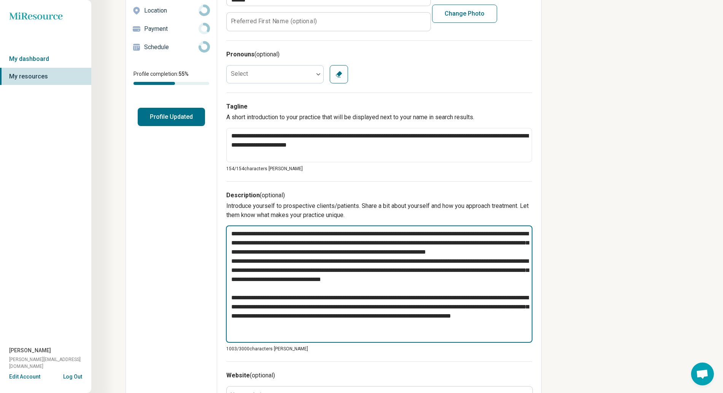  What do you see at coordinates (379, 117) in the screenshot?
I see `p: A short introduction to your practice that will be displayed next to your name in search results.` at bounding box center [379, 117].